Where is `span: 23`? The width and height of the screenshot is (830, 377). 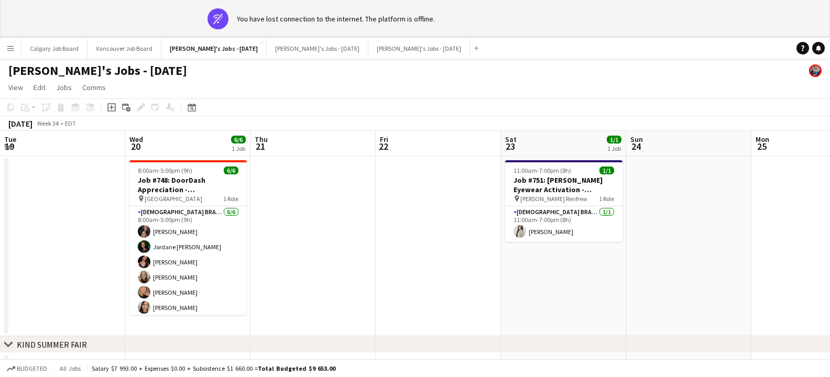
span: 23 is located at coordinates (510, 146).